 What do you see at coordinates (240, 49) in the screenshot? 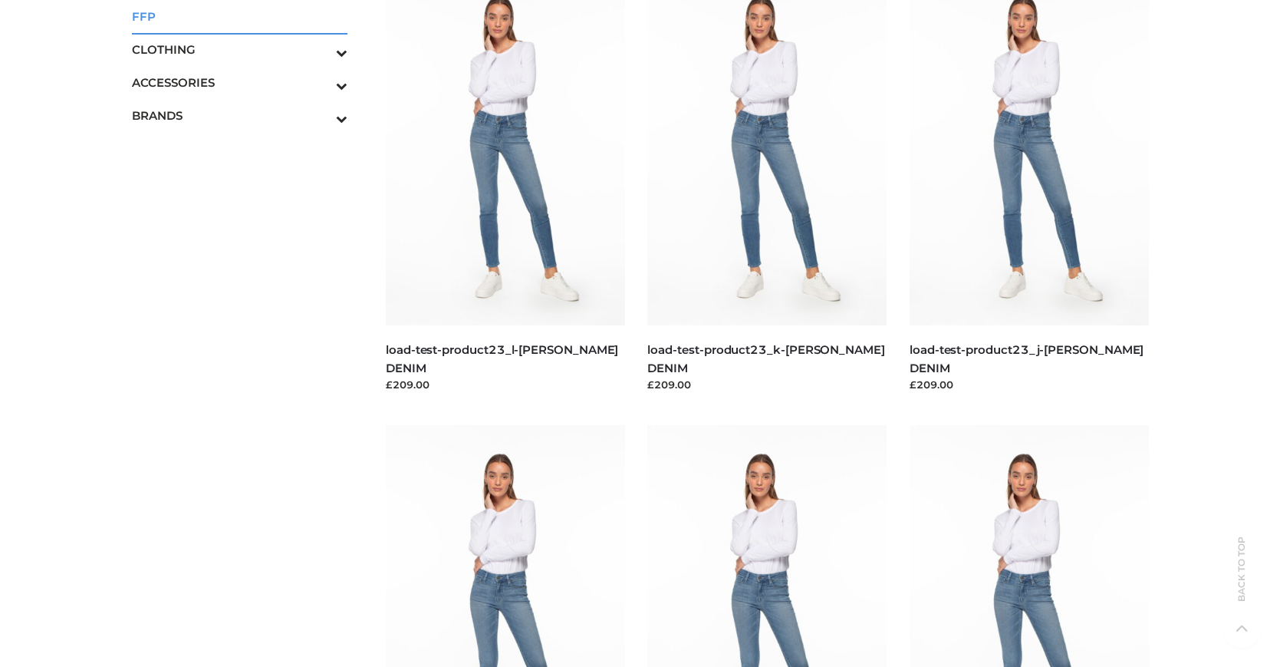
I see `span: CLOTHING` at bounding box center [240, 49].